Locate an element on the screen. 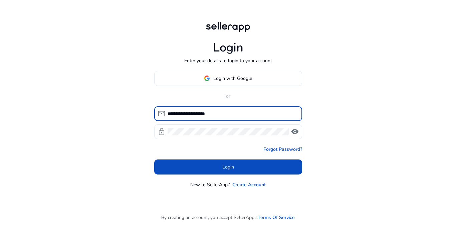 The width and height of the screenshot is (456, 227). p: or is located at coordinates (228, 96).